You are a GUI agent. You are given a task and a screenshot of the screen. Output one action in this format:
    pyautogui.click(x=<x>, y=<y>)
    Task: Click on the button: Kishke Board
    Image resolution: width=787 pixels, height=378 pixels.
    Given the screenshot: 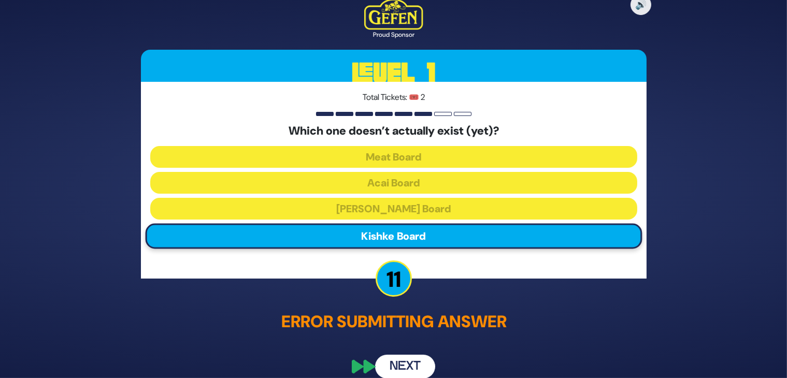 What is the action you would take?
    pyautogui.click(x=393, y=236)
    